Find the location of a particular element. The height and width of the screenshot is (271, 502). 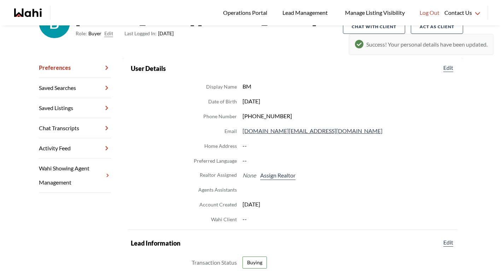

span: Buying is located at coordinates (254, 263).